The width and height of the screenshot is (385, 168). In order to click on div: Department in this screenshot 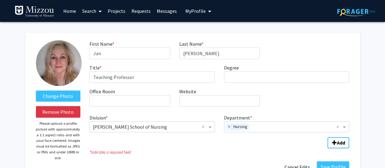, I will do `click(287, 123)`.